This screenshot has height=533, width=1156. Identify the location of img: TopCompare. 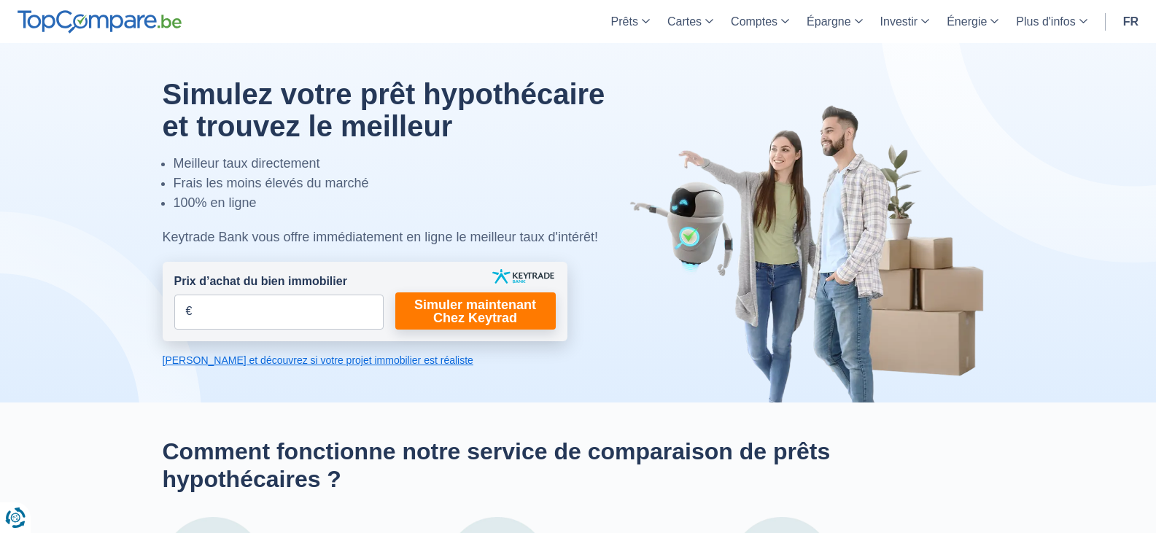
(99, 22).